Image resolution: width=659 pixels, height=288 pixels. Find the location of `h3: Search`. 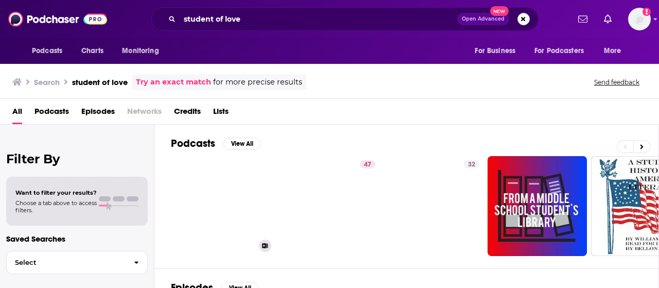

h3: Search is located at coordinates (47, 82).